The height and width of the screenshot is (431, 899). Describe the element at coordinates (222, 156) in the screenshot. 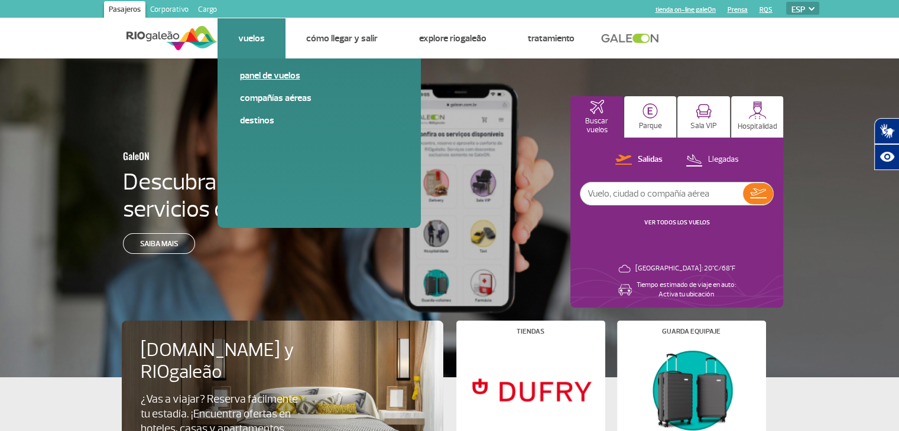

I see `h3: GaleON` at that location.